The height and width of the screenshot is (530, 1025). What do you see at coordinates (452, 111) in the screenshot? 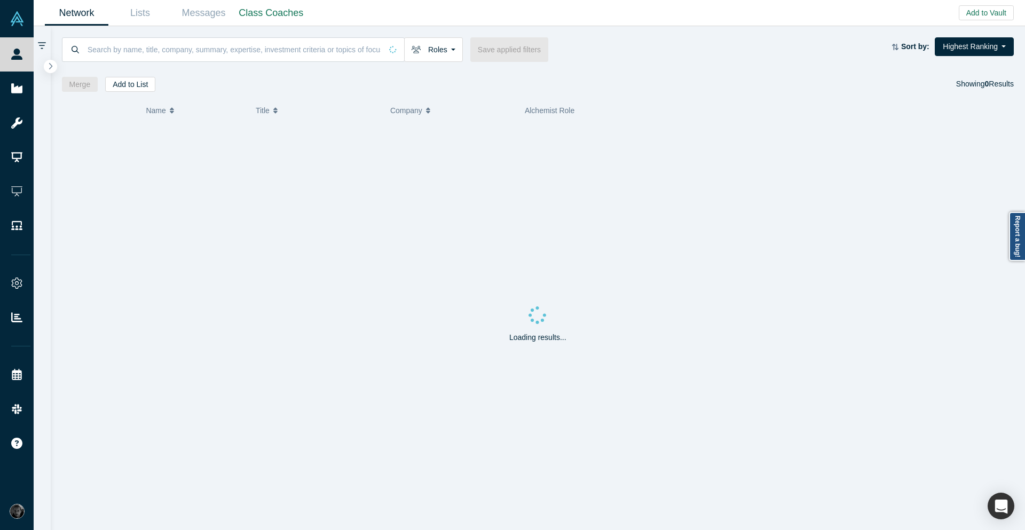
I see `button: Company` at bounding box center [452, 111].